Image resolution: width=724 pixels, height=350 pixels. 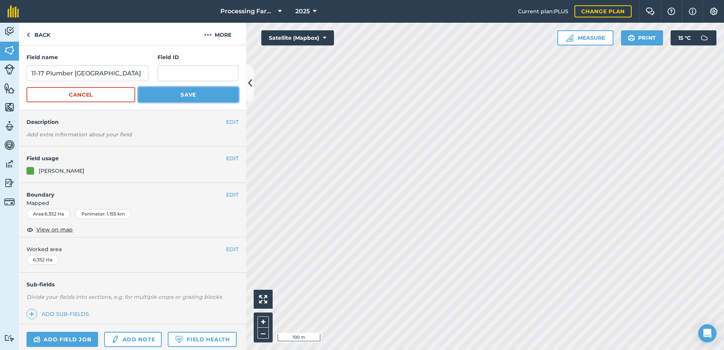 What do you see at coordinates (684, 38) in the screenshot?
I see `span: 15 ° C` at bounding box center [684, 38].